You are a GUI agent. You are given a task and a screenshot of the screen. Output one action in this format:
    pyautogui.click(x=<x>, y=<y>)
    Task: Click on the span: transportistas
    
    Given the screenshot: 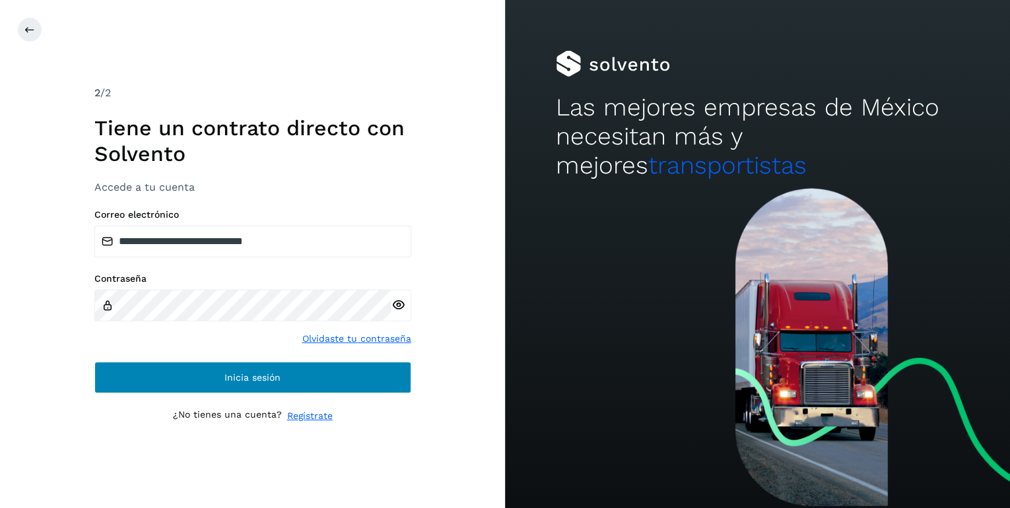 What is the action you would take?
    pyautogui.click(x=727, y=165)
    